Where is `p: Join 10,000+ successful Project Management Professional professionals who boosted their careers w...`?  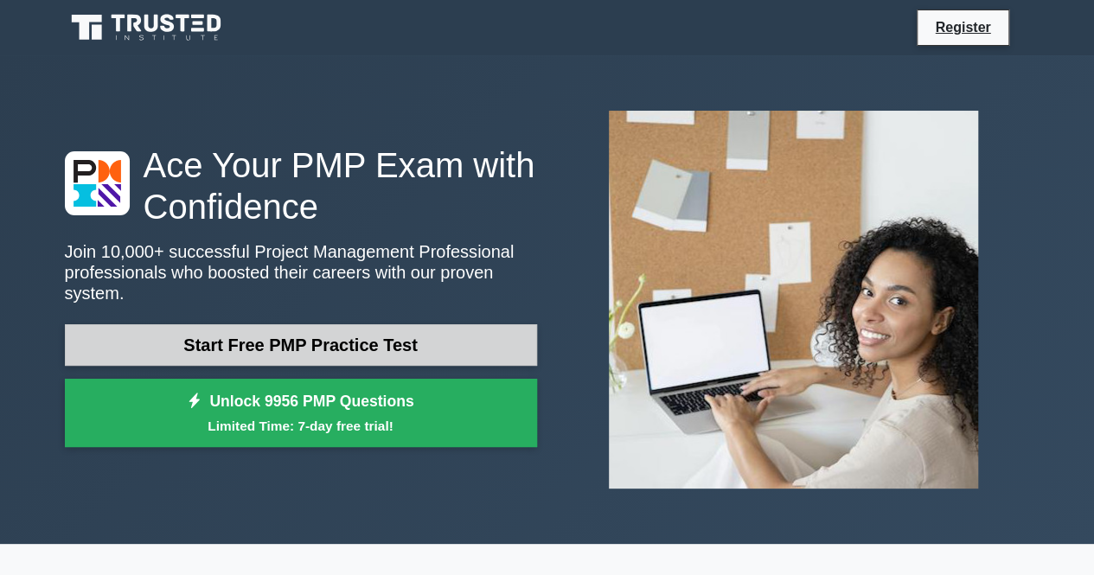
p: Join 10,000+ successful Project Management Professional professionals who boosted their careers w... is located at coordinates (301, 272).